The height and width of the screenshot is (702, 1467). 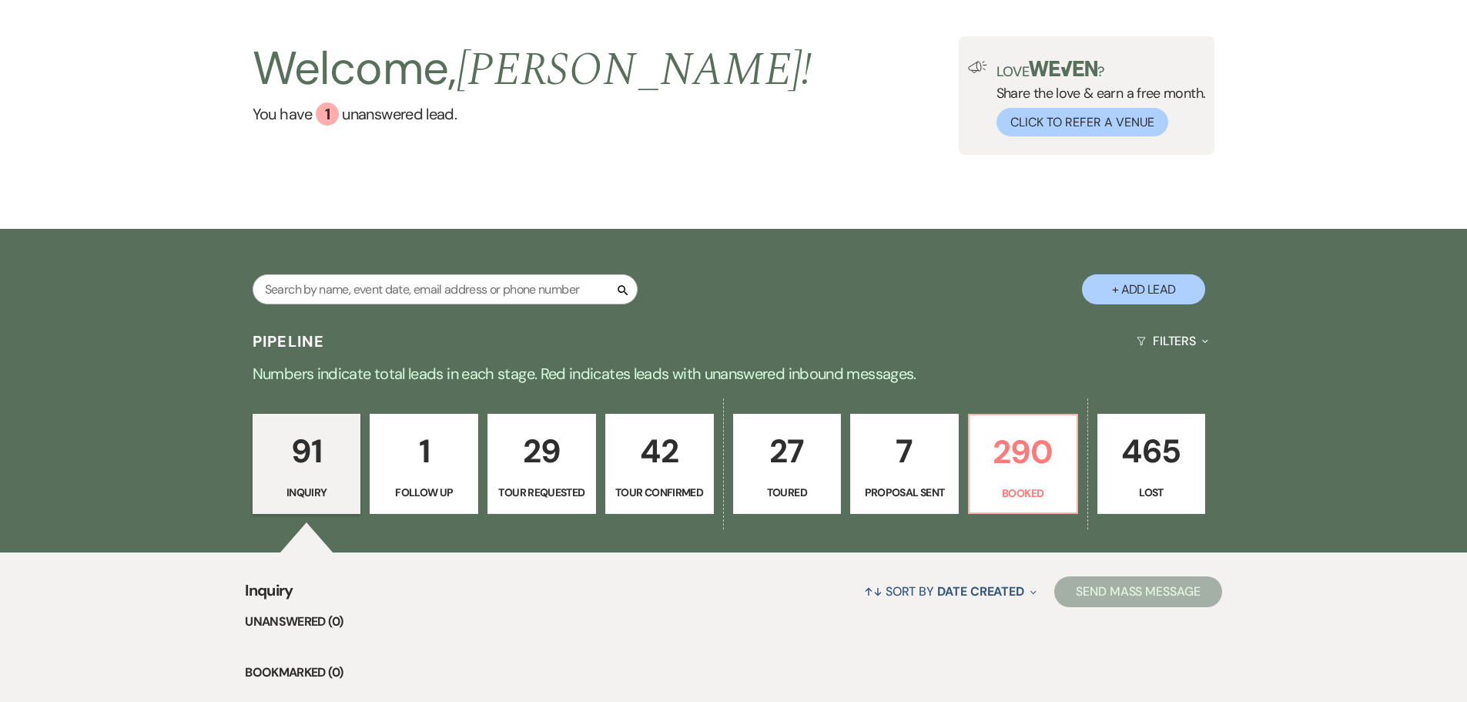 I want to click on p: 290, so click(x=1023, y=451).